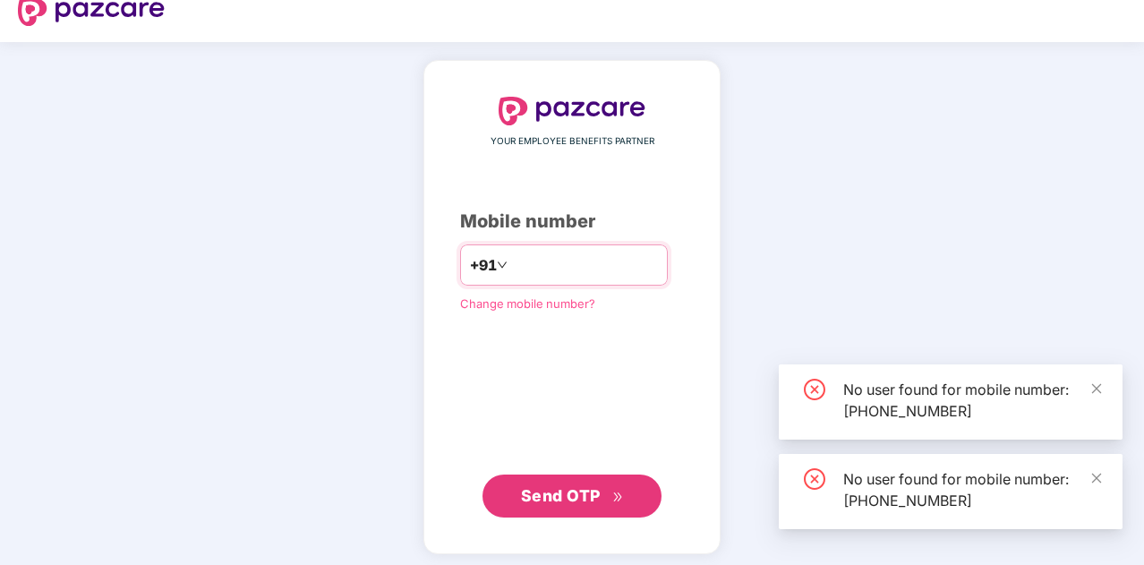 The image size is (1144, 565). Describe the element at coordinates (483, 265) in the screenshot. I see `span: +91` at that location.